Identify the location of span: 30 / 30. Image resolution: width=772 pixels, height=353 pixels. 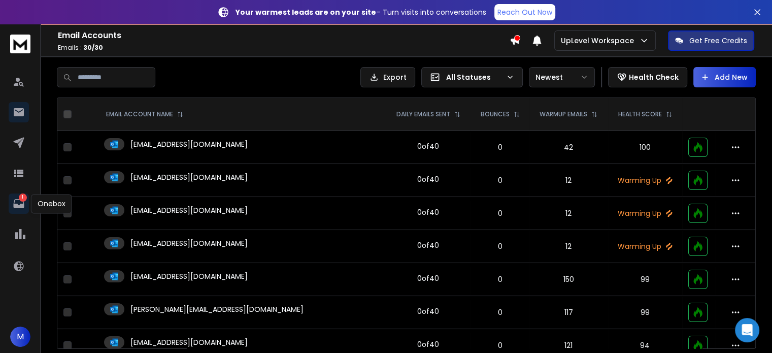
(93, 47).